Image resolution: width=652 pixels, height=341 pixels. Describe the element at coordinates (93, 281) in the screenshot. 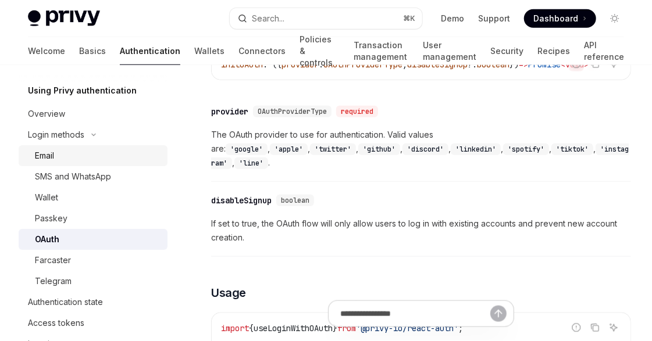

I see `a: Telegram` at that location.